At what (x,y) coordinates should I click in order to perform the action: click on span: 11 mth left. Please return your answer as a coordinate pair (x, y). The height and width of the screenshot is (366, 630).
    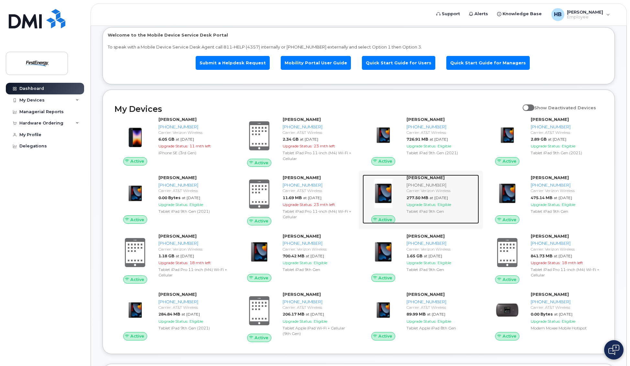
    Looking at the image, I should click on (200, 146).